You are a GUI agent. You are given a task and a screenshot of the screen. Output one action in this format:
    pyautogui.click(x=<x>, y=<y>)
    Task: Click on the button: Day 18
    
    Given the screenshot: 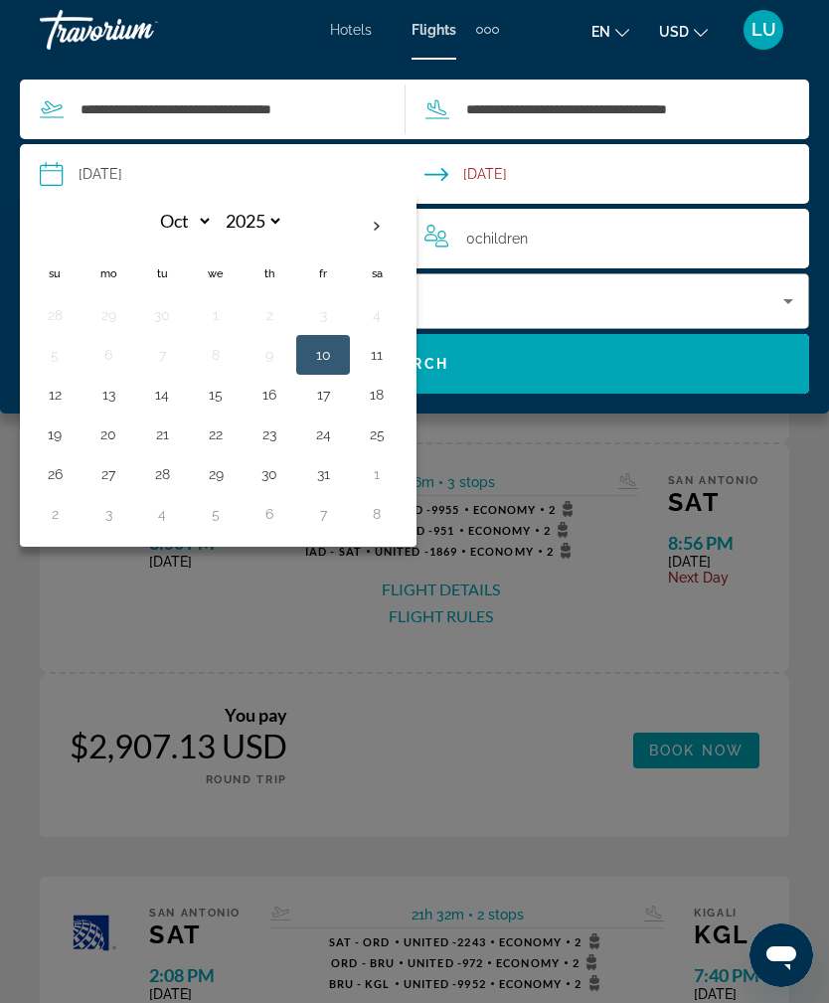 What is the action you would take?
    pyautogui.click(x=377, y=395)
    